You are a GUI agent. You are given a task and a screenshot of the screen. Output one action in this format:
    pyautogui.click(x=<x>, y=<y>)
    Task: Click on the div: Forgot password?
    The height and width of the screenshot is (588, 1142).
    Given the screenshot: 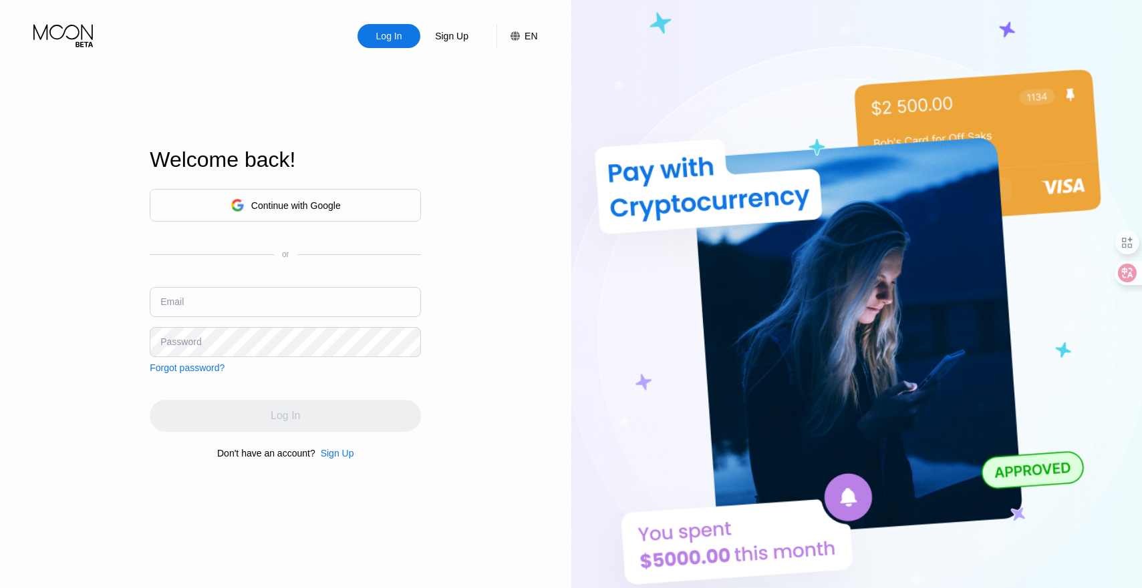 What is the action you would take?
    pyautogui.click(x=187, y=368)
    